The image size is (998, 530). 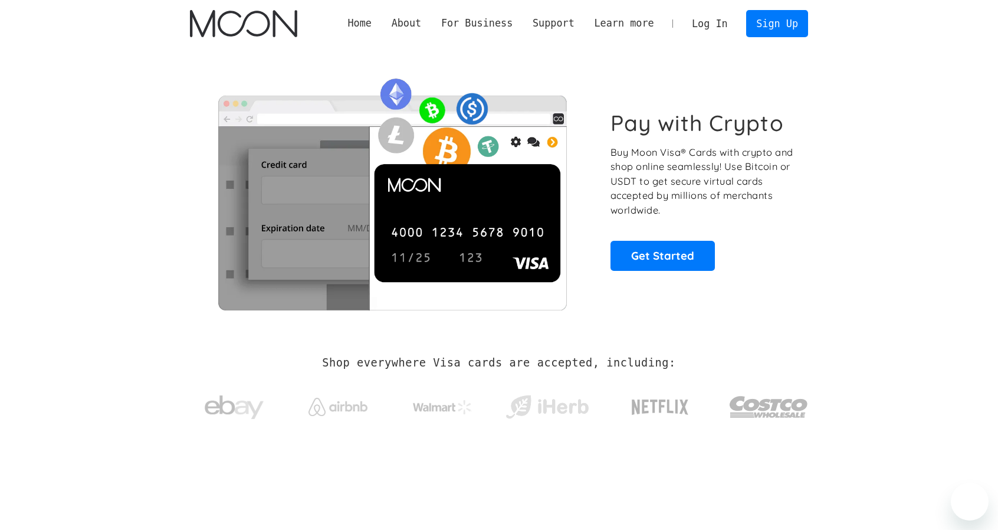 I want to click on a: Home, so click(x=360, y=23).